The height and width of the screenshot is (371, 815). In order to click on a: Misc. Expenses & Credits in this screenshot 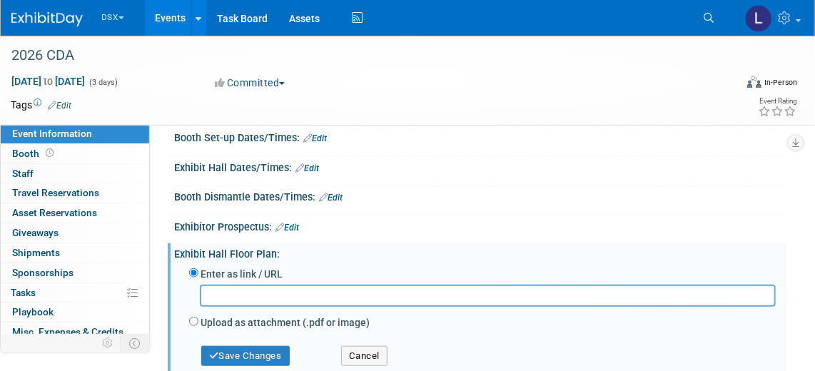, I will do `click(75, 332)`.